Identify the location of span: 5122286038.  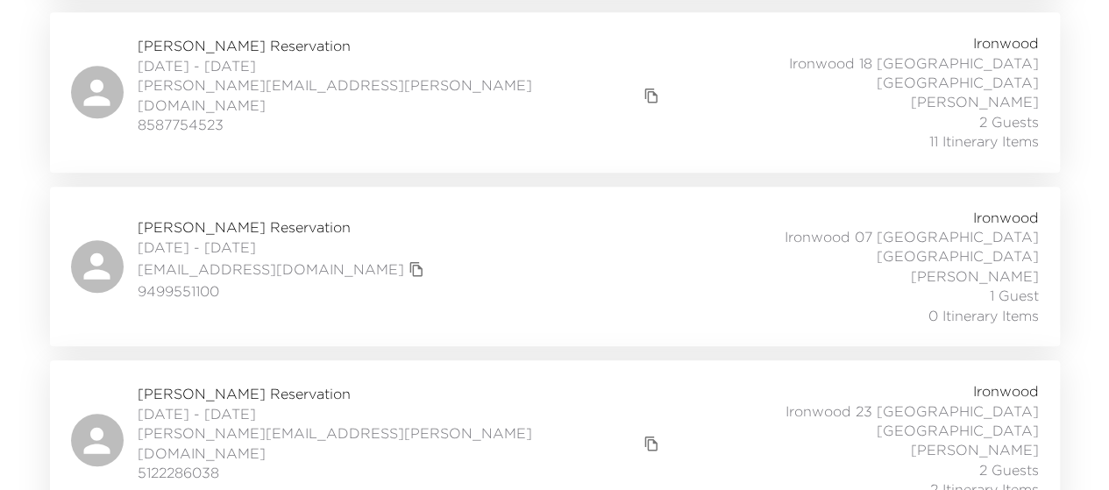
(401, 473).